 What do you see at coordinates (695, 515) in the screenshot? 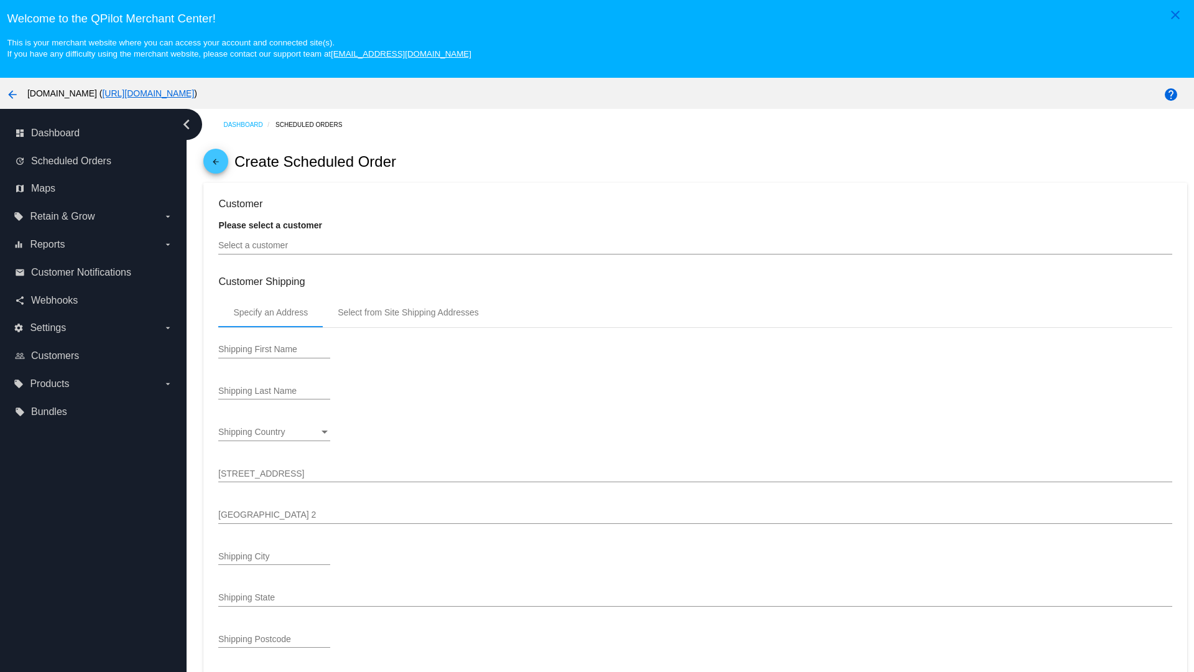
I see `input: Shipping Street 2` at bounding box center [695, 515].